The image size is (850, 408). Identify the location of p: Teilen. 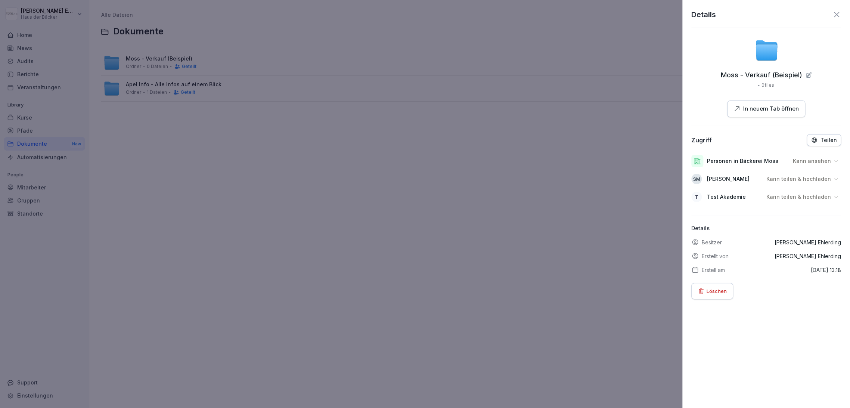
(829, 140).